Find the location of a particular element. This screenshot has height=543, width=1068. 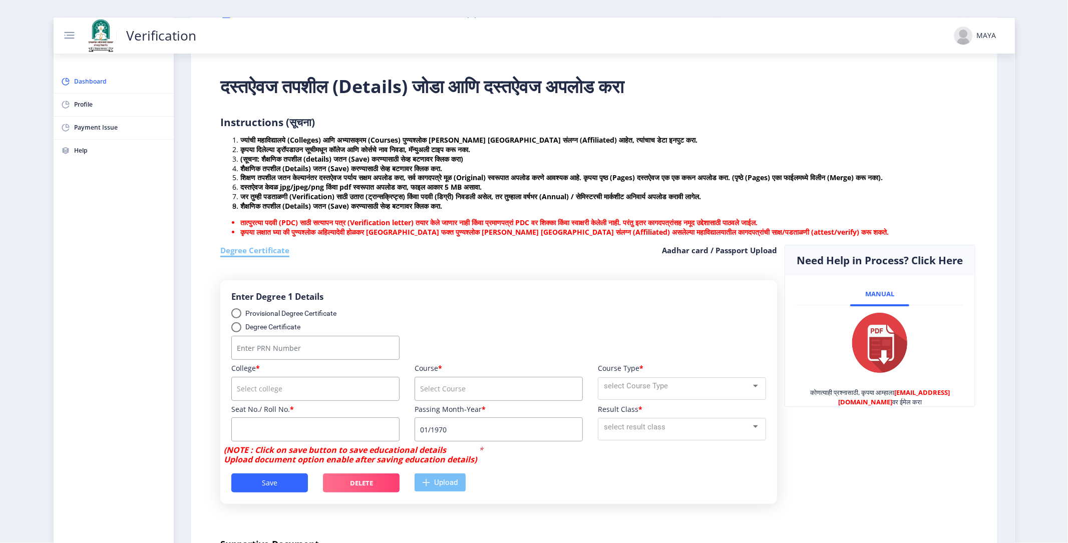

label: Course Type is located at coordinates (620, 368).